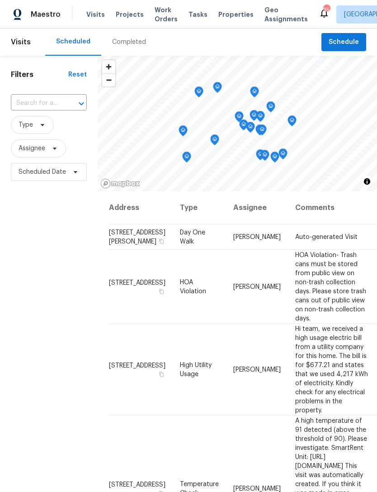 Image resolution: width=377 pixels, height=492 pixels. I want to click on span: HOA Violation, so click(193, 286).